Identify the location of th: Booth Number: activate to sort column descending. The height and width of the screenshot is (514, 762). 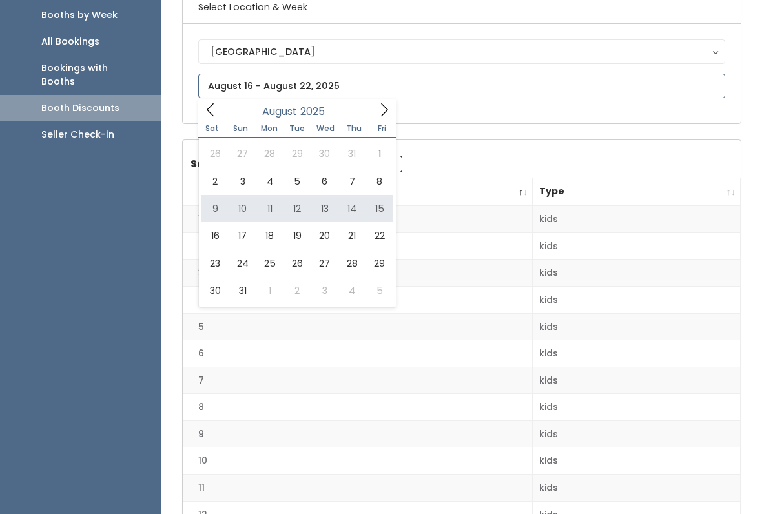
(358, 192).